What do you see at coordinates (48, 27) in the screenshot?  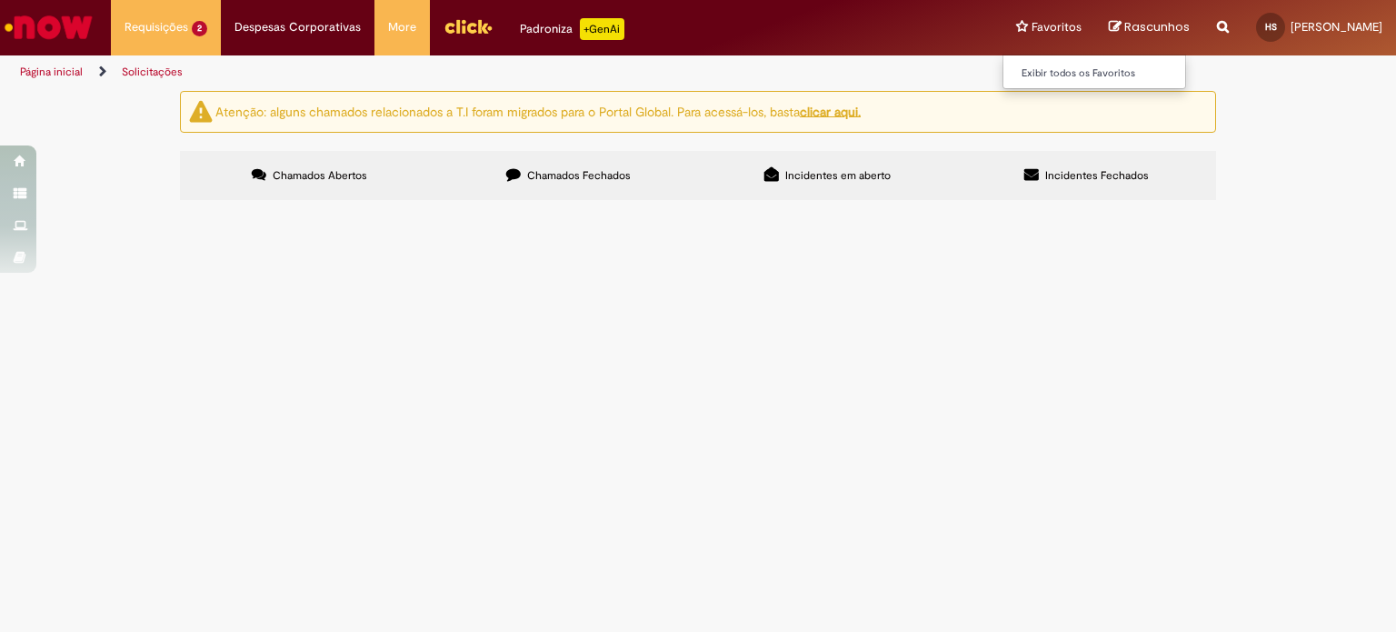 I see `img: ServiceNow` at bounding box center [48, 27].